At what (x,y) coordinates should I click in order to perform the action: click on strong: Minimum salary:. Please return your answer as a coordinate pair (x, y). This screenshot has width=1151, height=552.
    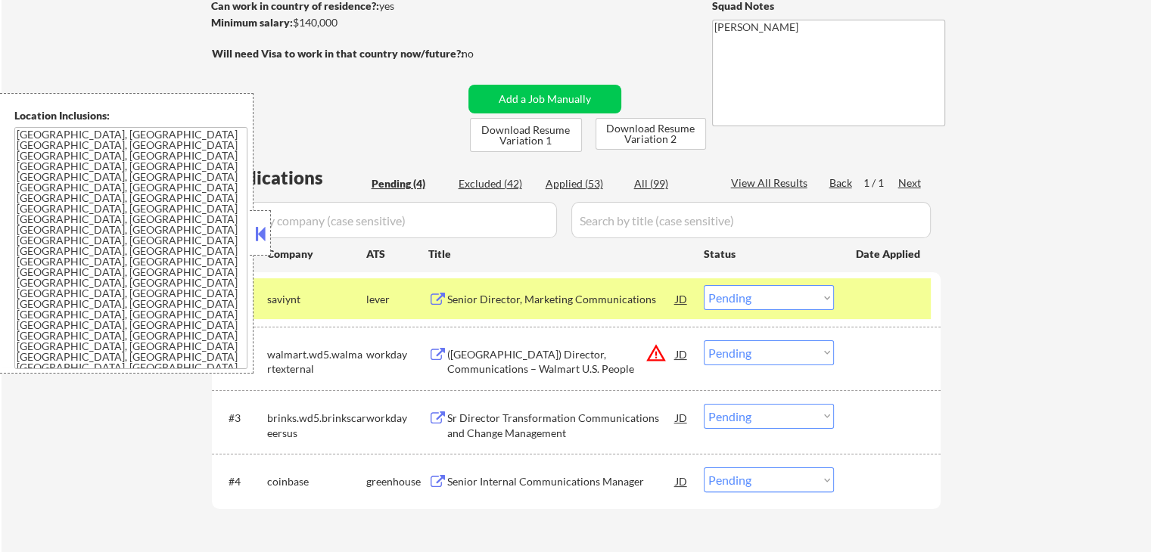
    Looking at the image, I should click on (252, 22).